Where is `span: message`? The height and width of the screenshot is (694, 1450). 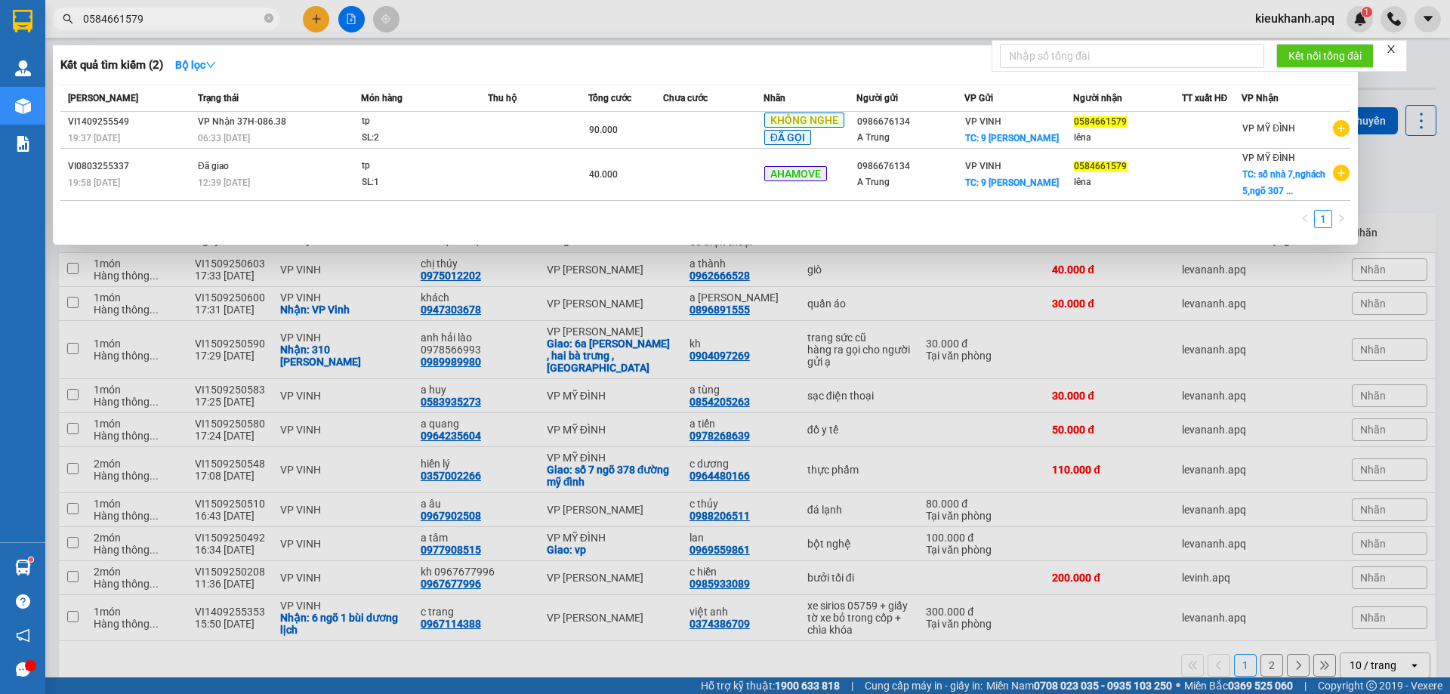 span: message is located at coordinates (23, 669).